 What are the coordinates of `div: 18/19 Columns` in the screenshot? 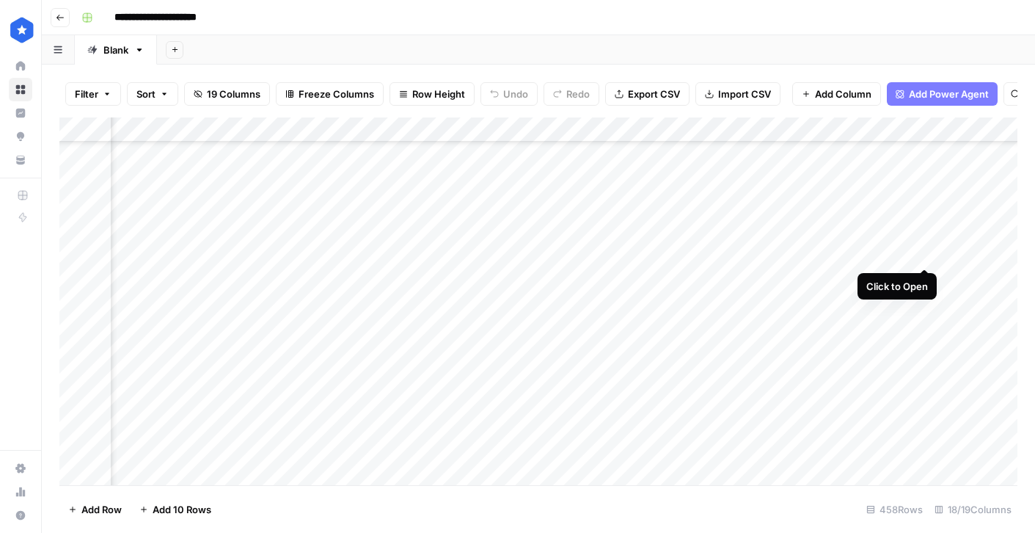 It's located at (973, 509).